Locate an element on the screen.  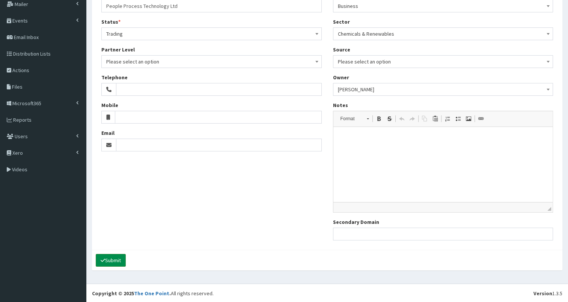
b: Version is located at coordinates (543, 293).